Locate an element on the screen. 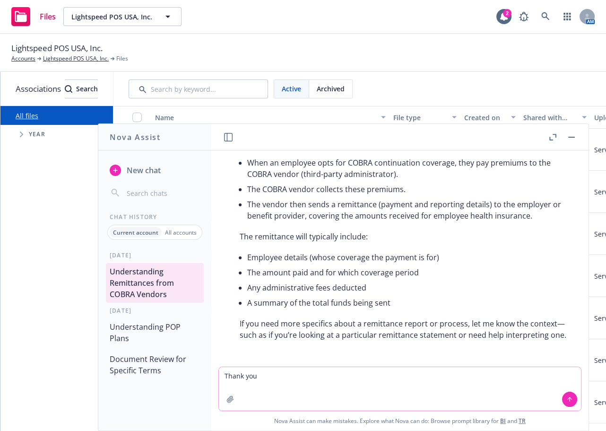  svg: Search is located at coordinates (69, 89).